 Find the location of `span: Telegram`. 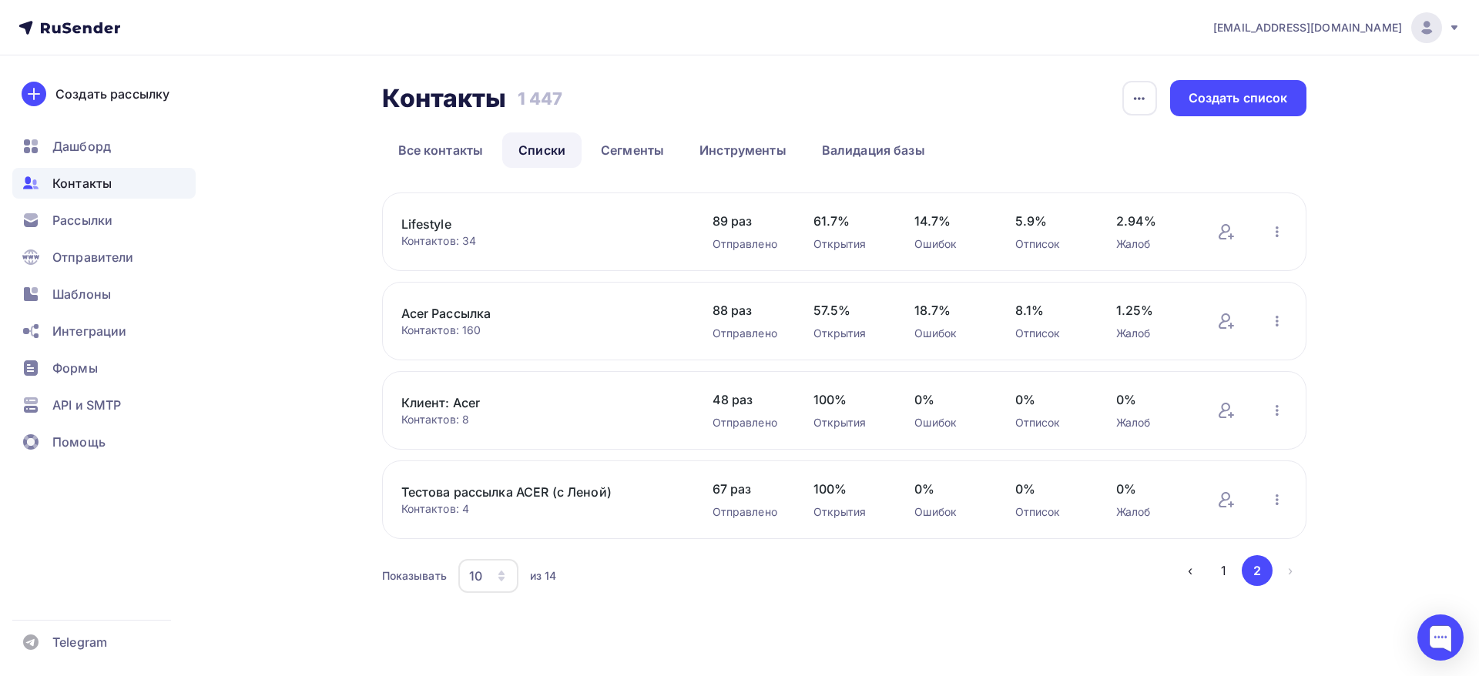

span: Telegram is located at coordinates (79, 642).